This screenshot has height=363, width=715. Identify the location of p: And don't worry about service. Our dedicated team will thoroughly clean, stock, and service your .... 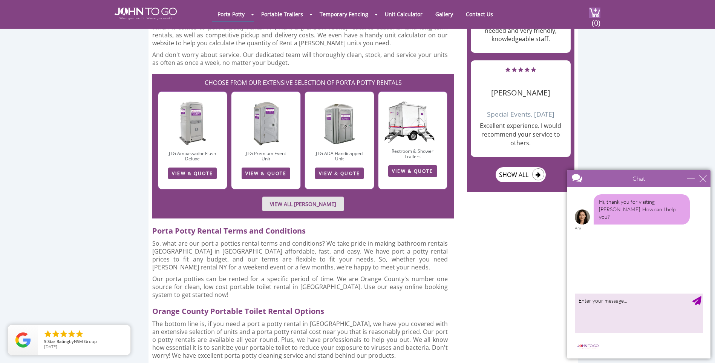
(300, 59).